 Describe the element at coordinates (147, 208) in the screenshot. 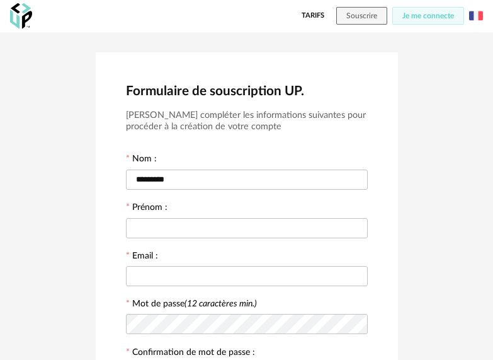

I see `label: Prénom :` at that location.